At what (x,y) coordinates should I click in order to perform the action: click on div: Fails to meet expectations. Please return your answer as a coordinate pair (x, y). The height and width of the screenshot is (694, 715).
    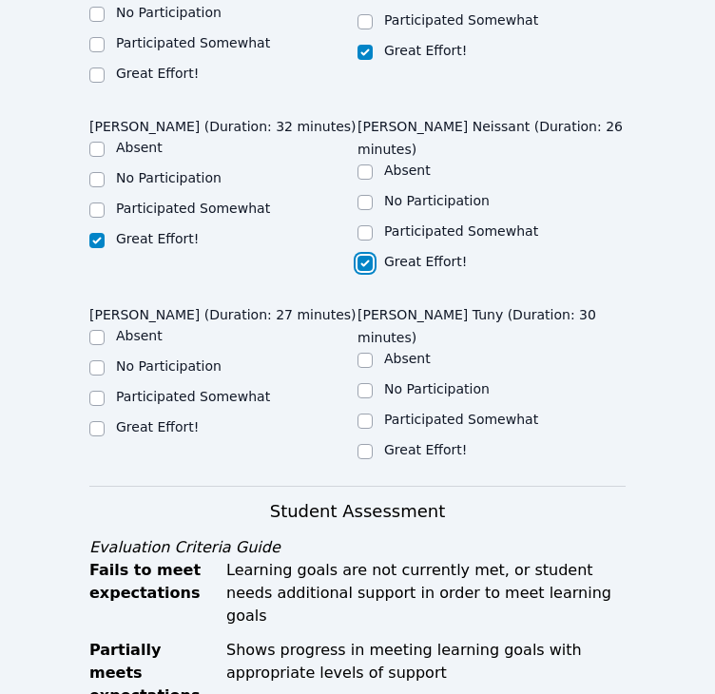
    Looking at the image, I should click on (152, 594).